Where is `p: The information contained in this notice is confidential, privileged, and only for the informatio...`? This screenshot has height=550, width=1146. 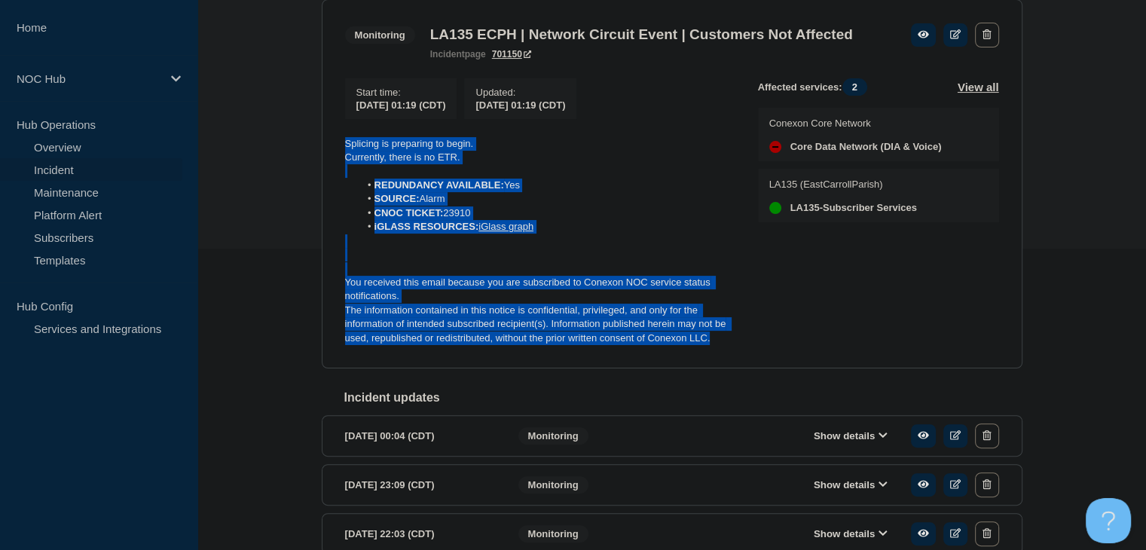 p: The information contained in this notice is confidential, privileged, and only for the informatio... is located at coordinates (540, 324).